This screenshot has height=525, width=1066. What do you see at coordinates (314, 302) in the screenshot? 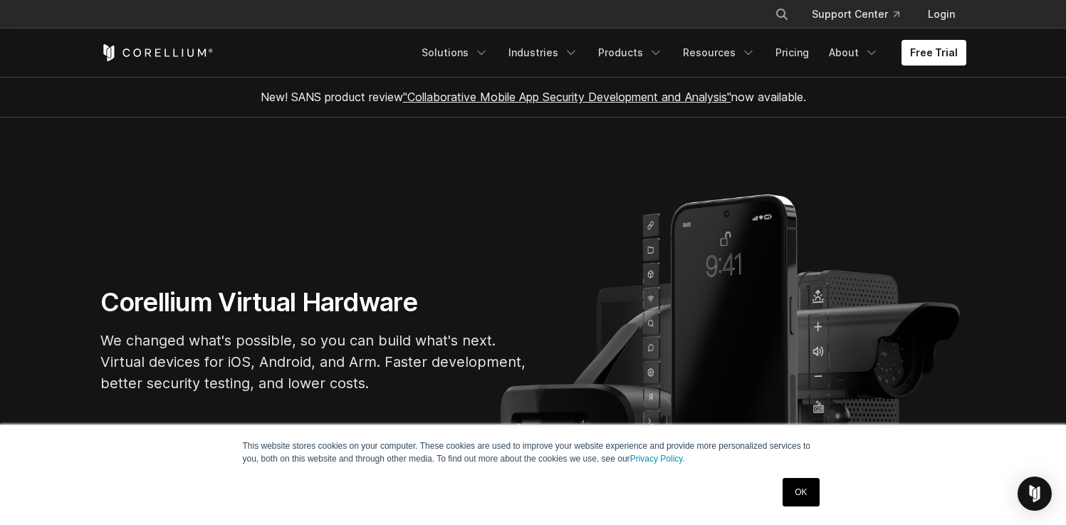
I see `h1: Corellium Virtual Hardware` at bounding box center [314, 302].